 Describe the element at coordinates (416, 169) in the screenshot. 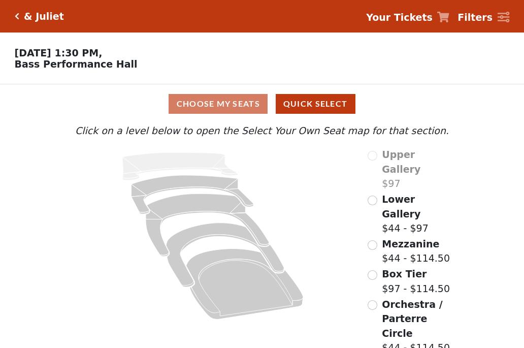

I see `label: $97` at that location.